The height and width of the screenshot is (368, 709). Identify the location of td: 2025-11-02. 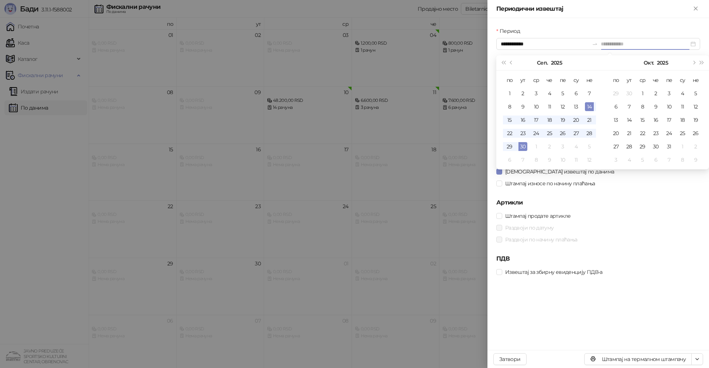
(696, 147).